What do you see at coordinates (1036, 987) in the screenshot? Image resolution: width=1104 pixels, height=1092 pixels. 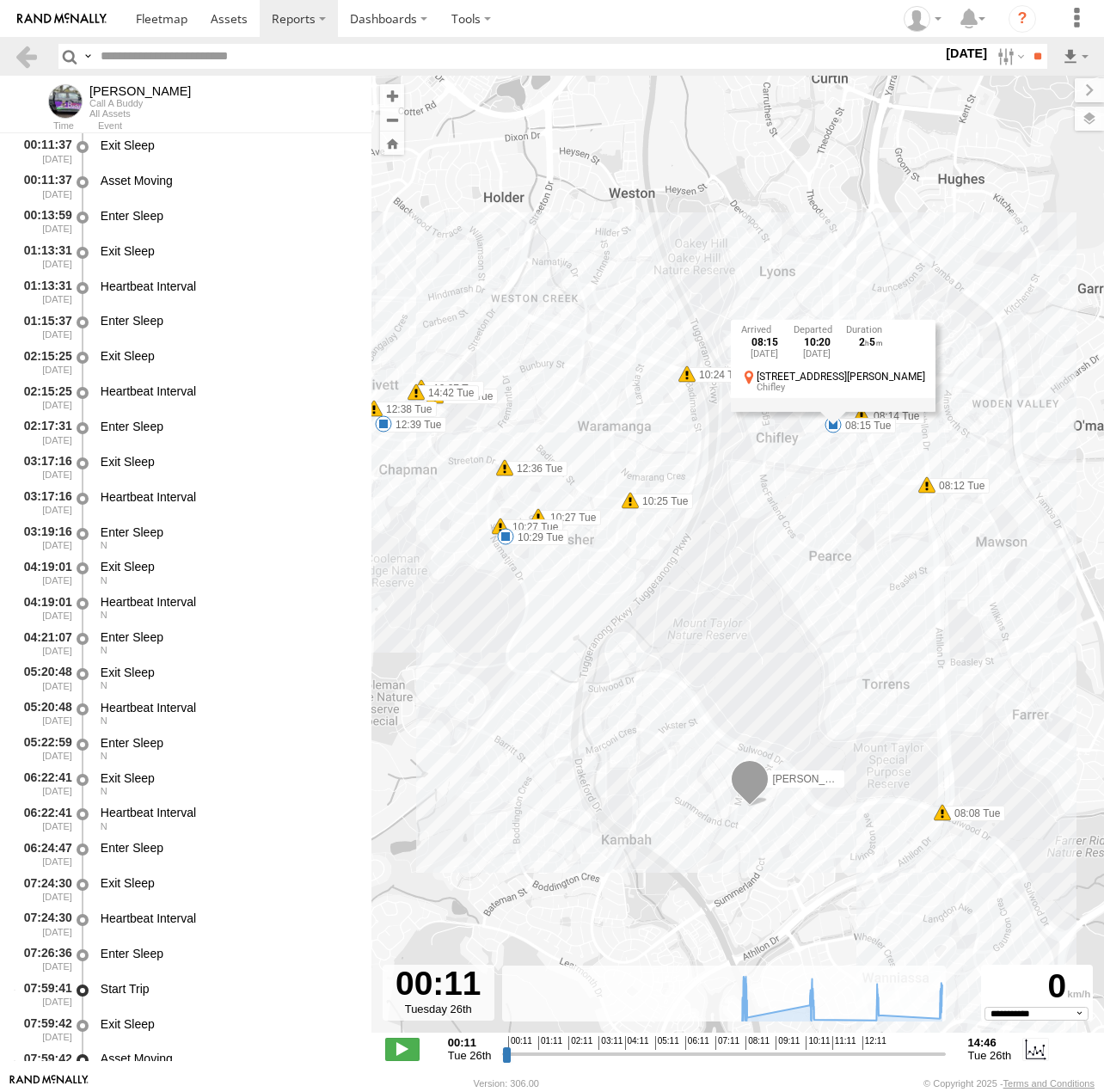 I see `div: 0` at bounding box center [1036, 987].